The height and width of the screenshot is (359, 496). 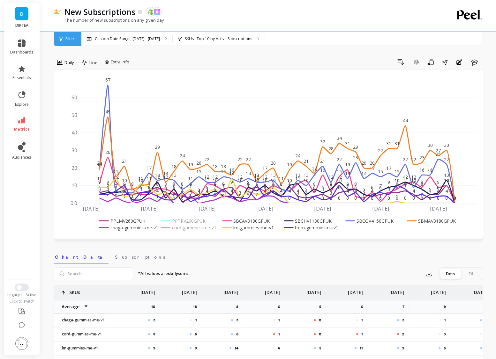 What do you see at coordinates (71, 39) in the screenshot?
I see `span: Filters` at bounding box center [71, 39].